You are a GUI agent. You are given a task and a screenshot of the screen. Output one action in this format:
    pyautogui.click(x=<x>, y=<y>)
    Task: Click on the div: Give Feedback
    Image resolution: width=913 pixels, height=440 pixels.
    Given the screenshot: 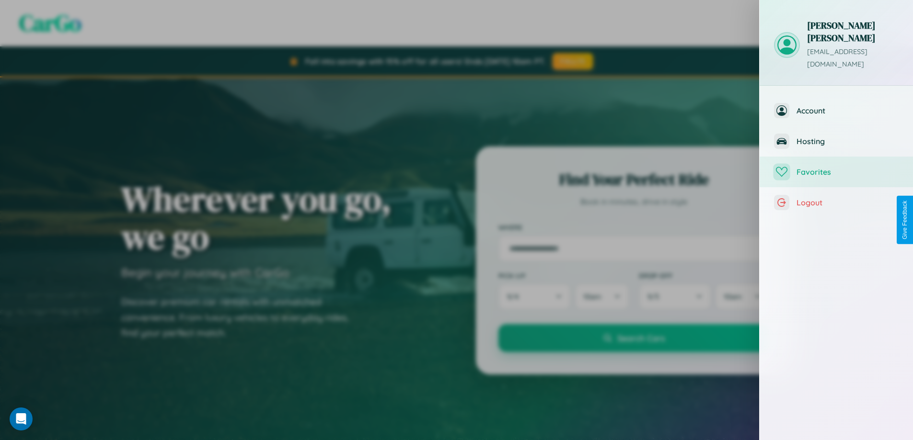 What is the action you would take?
    pyautogui.click(x=905, y=220)
    